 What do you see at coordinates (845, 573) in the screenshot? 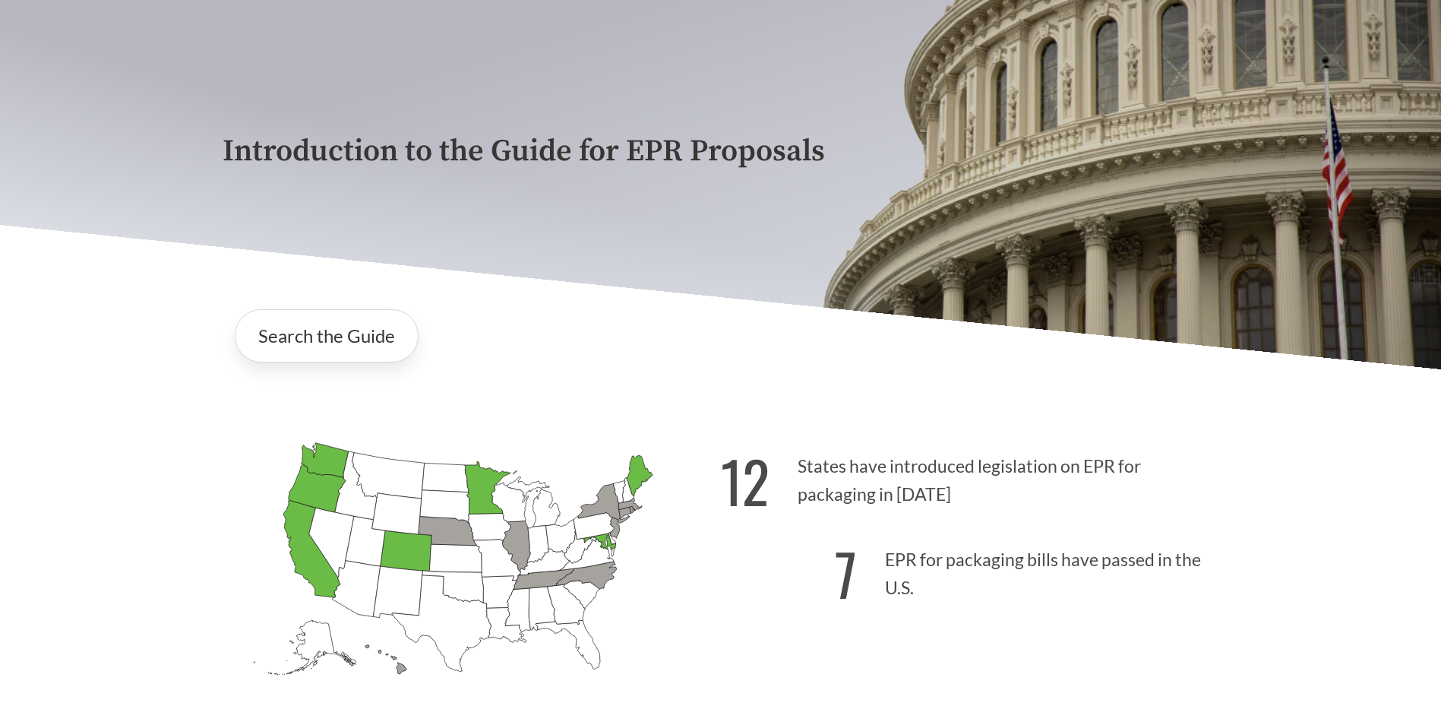
I see `strong: 7` at bounding box center [845, 573].